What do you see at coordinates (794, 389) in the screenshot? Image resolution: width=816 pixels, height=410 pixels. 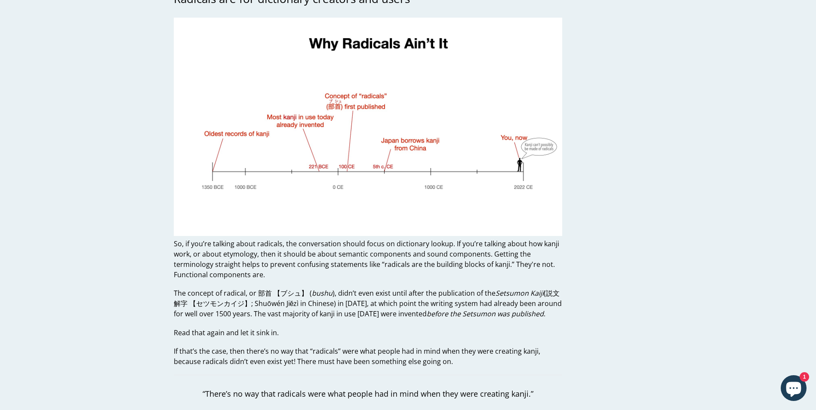 I see `inbox-online-store-chat: Shopify online store chat` at bounding box center [794, 389].